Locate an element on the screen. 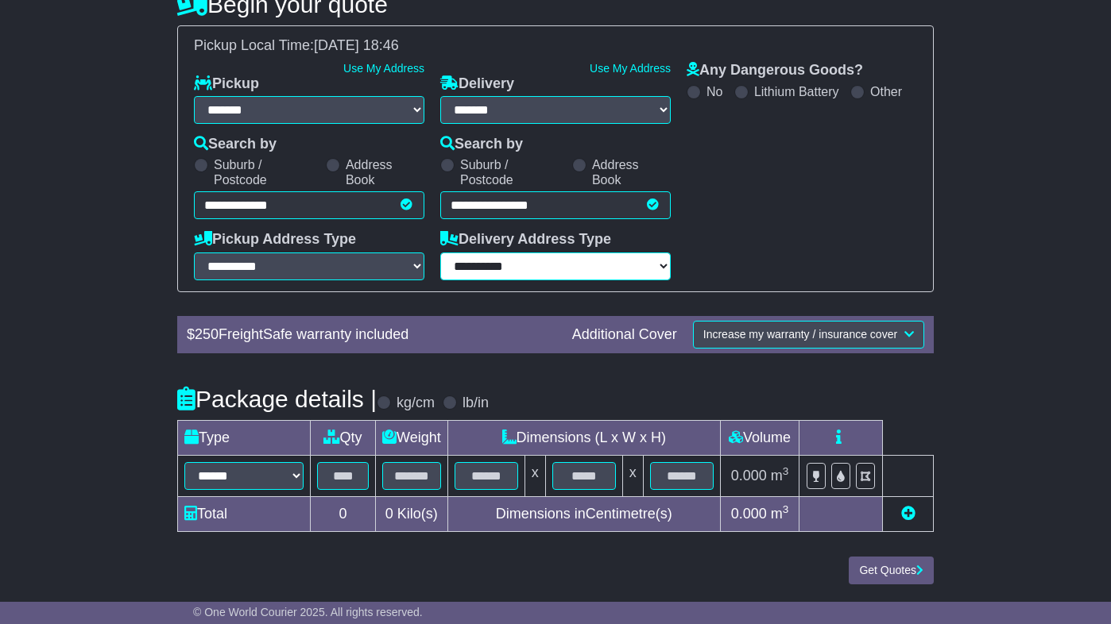 The image size is (1111, 624). label: lb/in is located at coordinates (475, 404).